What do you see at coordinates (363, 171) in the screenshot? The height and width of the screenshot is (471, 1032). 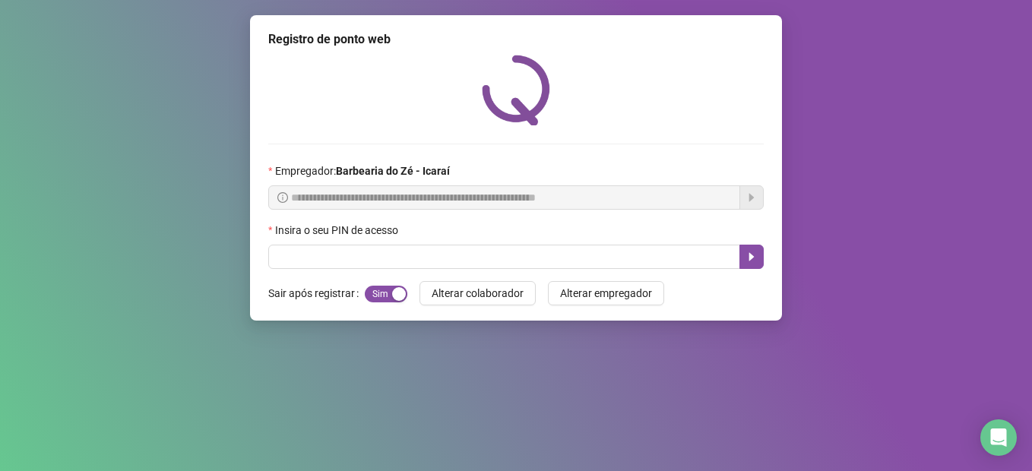 I see `span: Empregador :` at bounding box center [363, 171].